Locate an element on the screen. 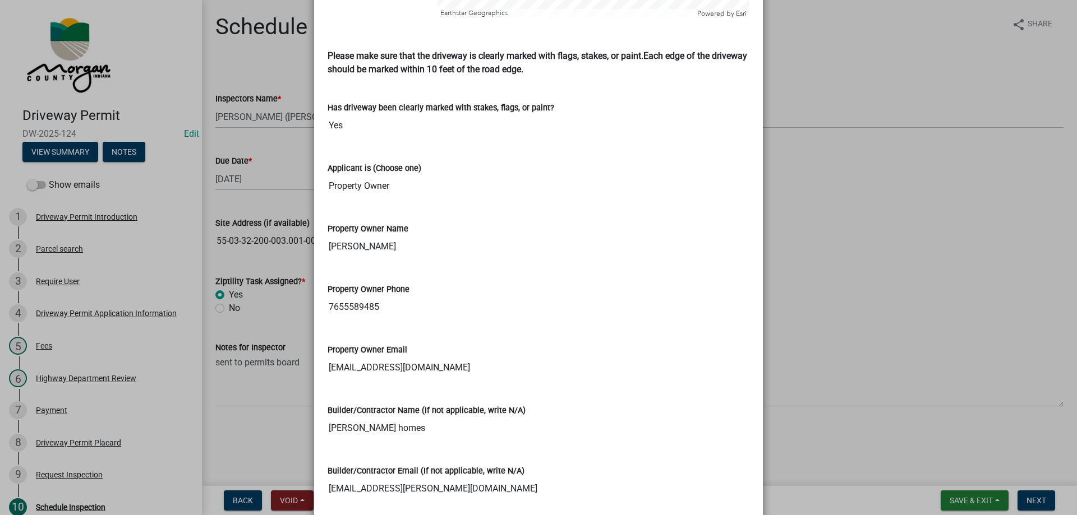 Image resolution: width=1077 pixels, height=515 pixels. label: Property Owner Email is located at coordinates (367, 350).